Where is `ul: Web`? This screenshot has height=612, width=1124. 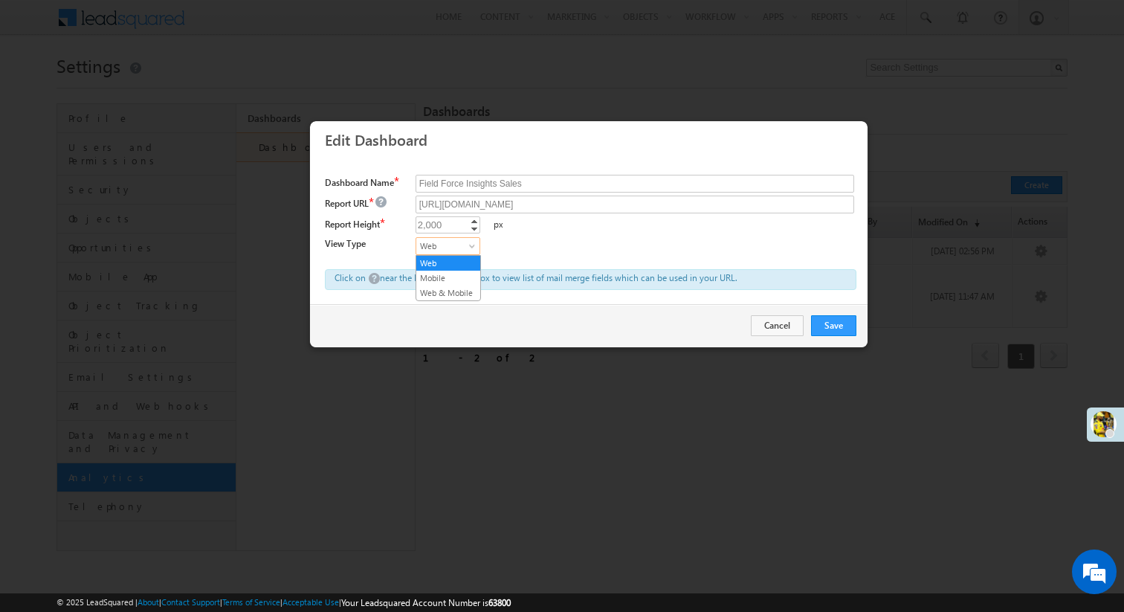
ul: Web is located at coordinates (448, 278).